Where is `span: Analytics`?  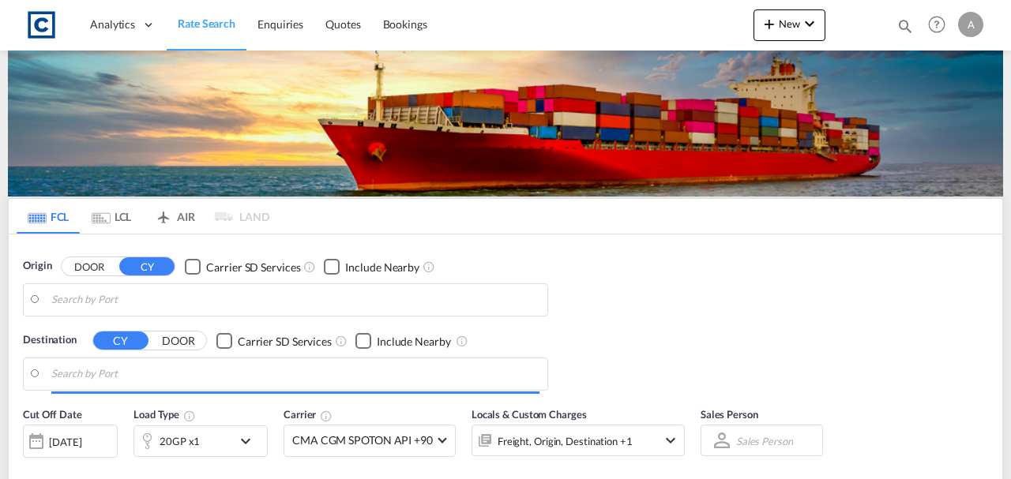 span: Analytics is located at coordinates (112, 24).